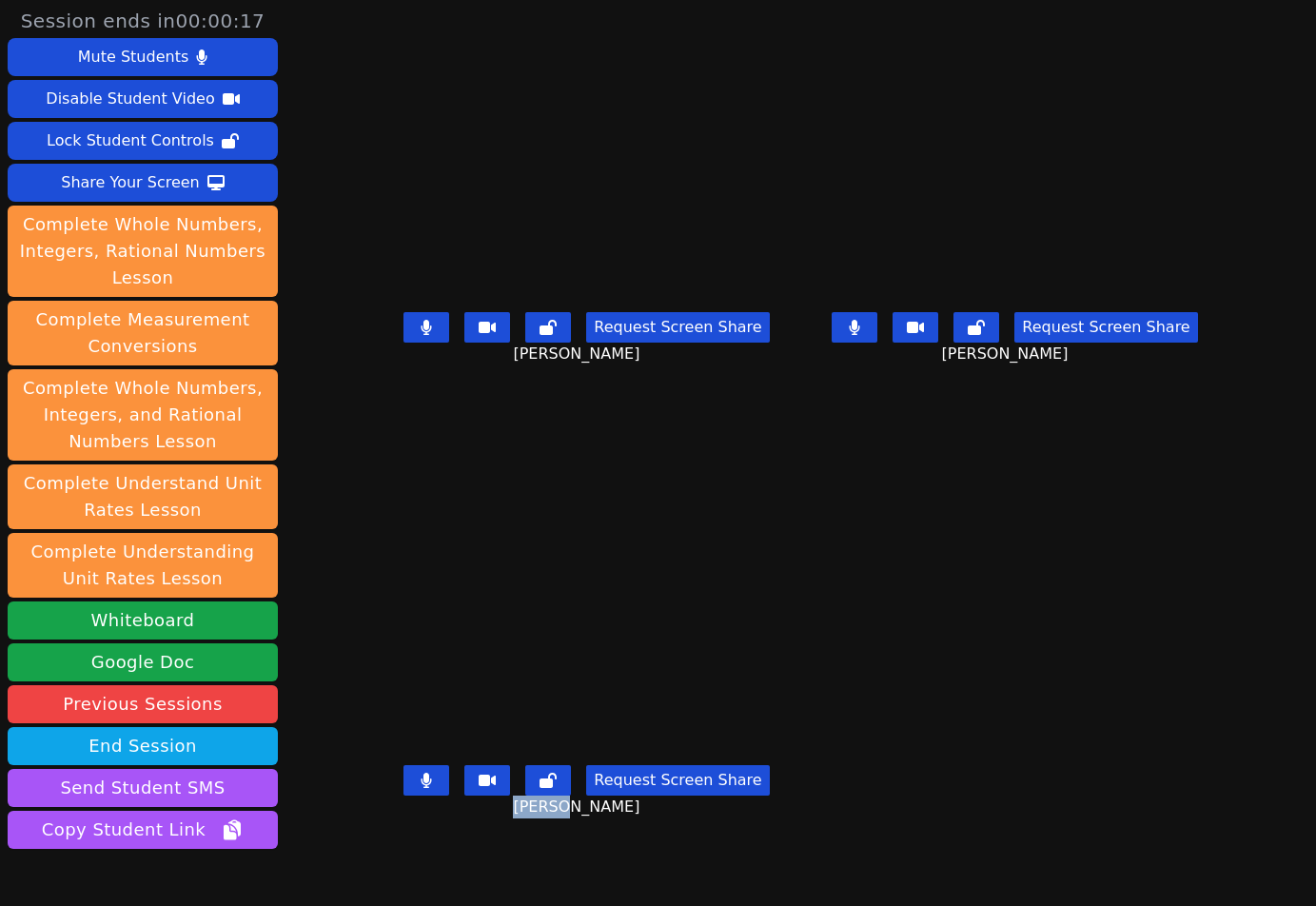 Image resolution: width=1316 pixels, height=906 pixels. Describe the element at coordinates (143, 57) in the screenshot. I see `button: Mute Students` at that location.